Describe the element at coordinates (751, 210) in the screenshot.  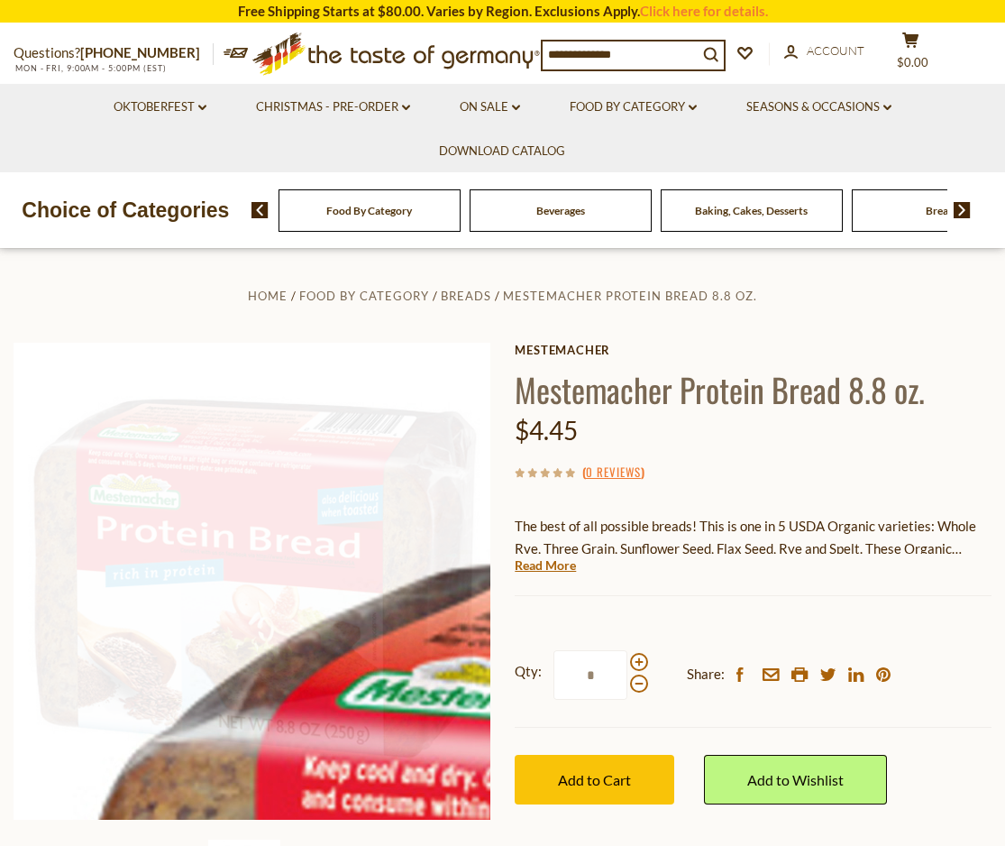
I see `span: Baking, Cakes, Desserts` at that location.